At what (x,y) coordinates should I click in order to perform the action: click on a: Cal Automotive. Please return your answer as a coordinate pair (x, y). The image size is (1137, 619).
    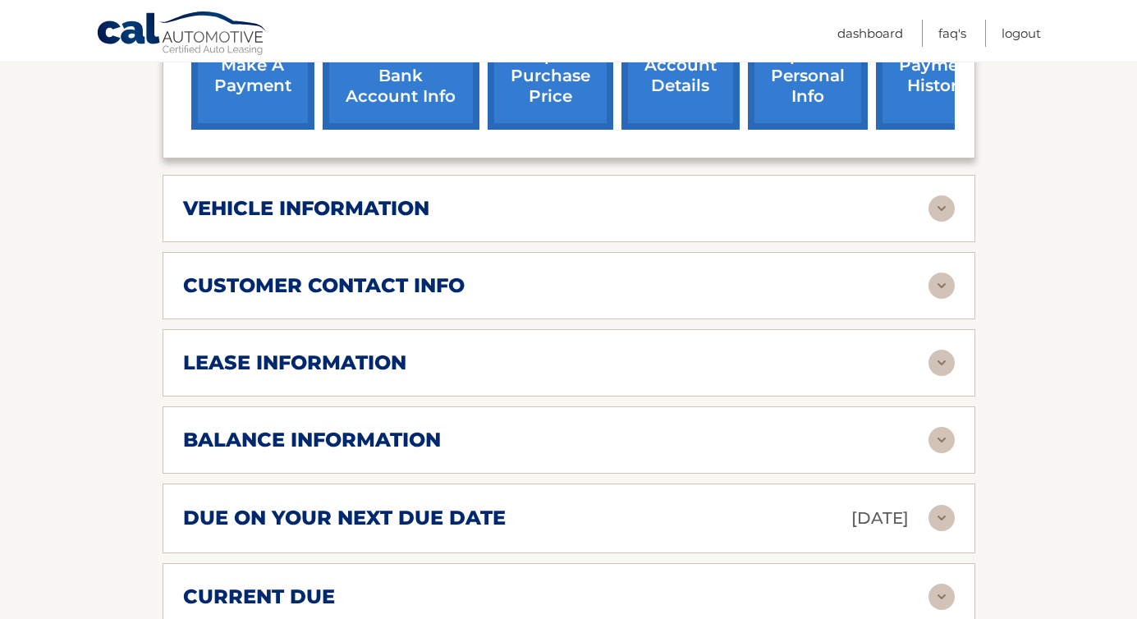
    Looking at the image, I should click on (182, 34).